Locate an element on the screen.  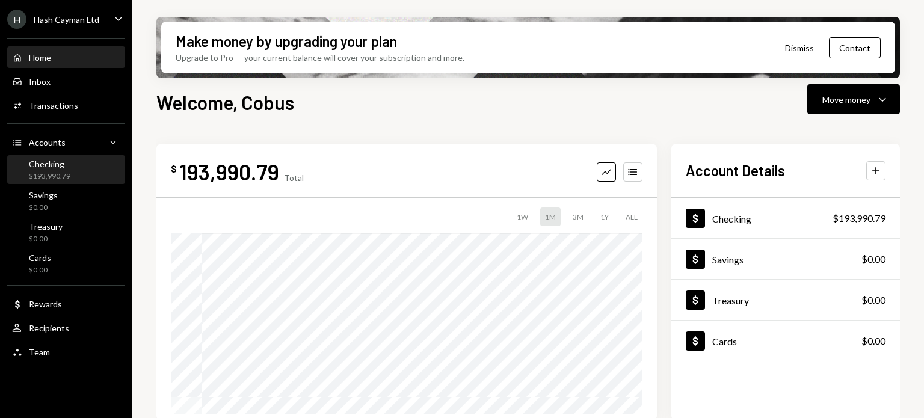
div: H is located at coordinates (17, 19).